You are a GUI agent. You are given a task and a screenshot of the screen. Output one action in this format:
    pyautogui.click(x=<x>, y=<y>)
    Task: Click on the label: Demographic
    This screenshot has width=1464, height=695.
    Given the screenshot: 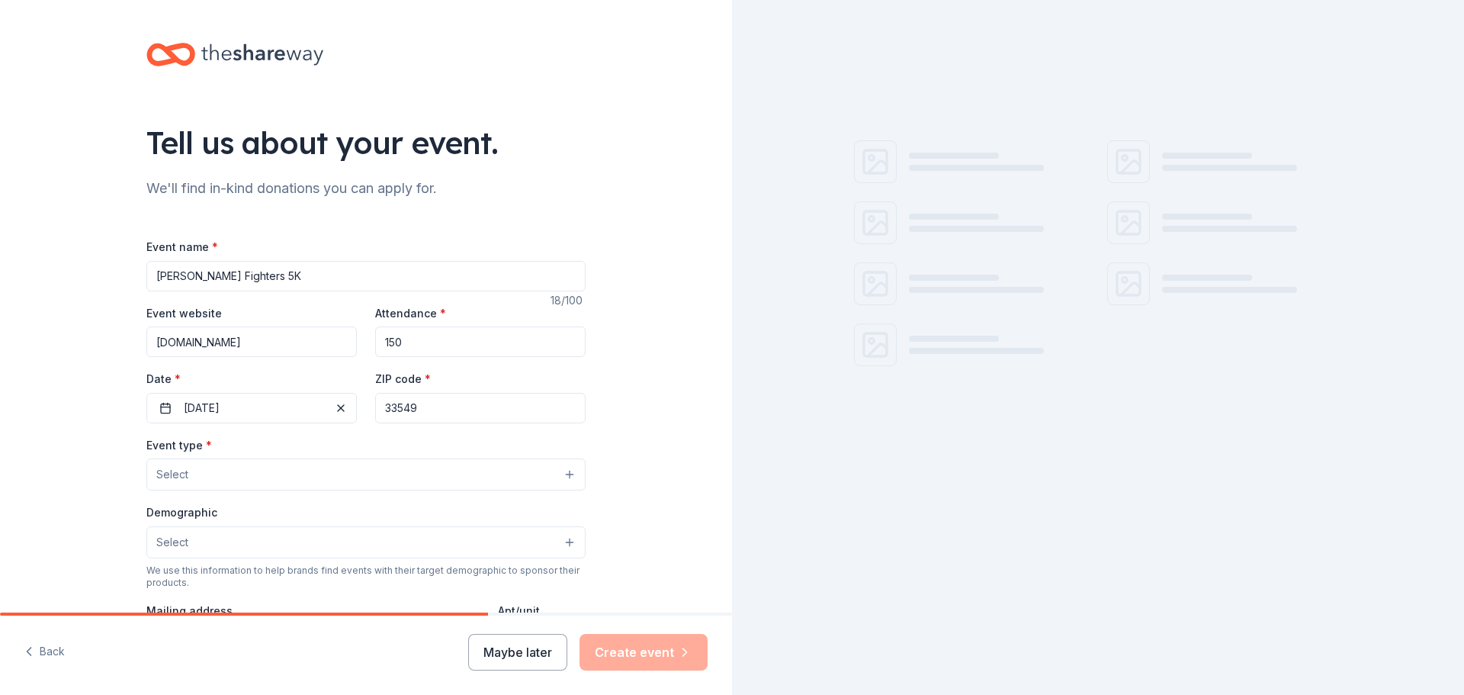 What is the action you would take?
    pyautogui.click(x=181, y=512)
    